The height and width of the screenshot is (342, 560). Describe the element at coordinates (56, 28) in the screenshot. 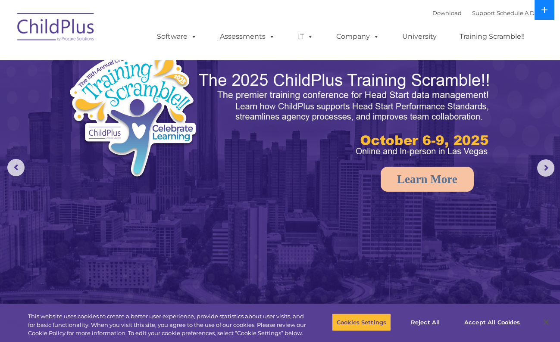

I see `img: ChildPlus by Procare Solutions` at that location.